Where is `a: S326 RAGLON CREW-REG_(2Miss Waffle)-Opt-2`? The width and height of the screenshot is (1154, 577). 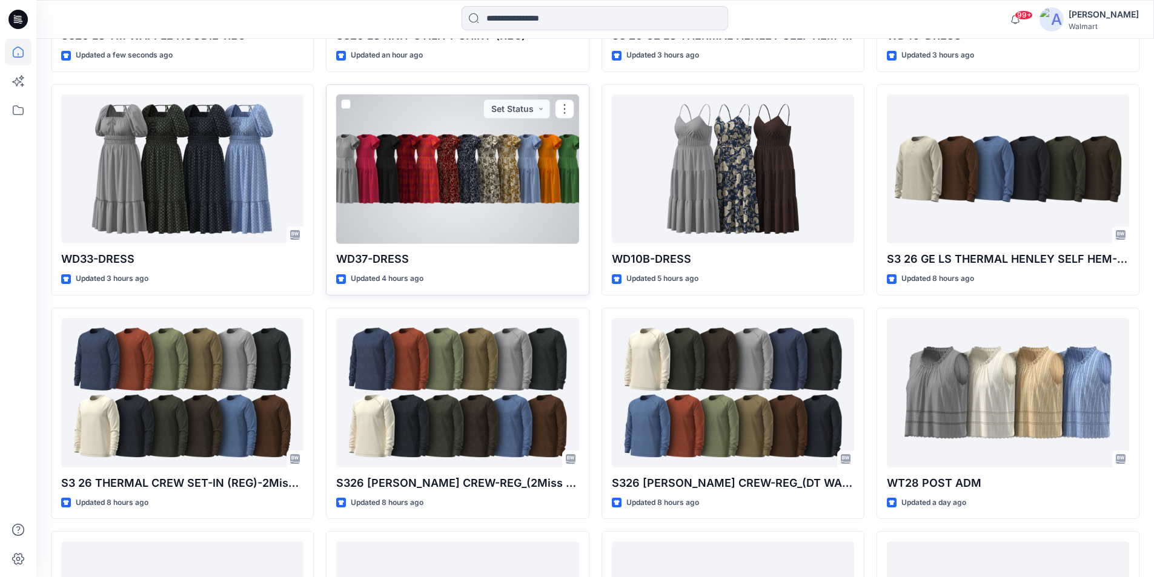 a: S326 RAGLON CREW-REG_(2Miss Waffle)-Opt-2 is located at coordinates (457, 392).